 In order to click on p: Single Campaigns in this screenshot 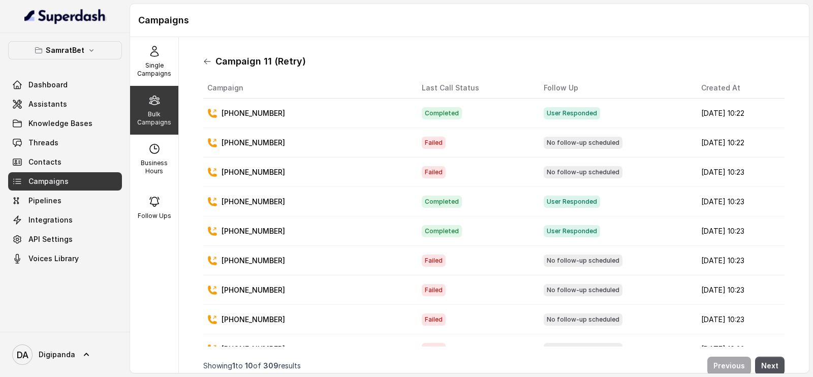, I will do `click(154, 70)`.